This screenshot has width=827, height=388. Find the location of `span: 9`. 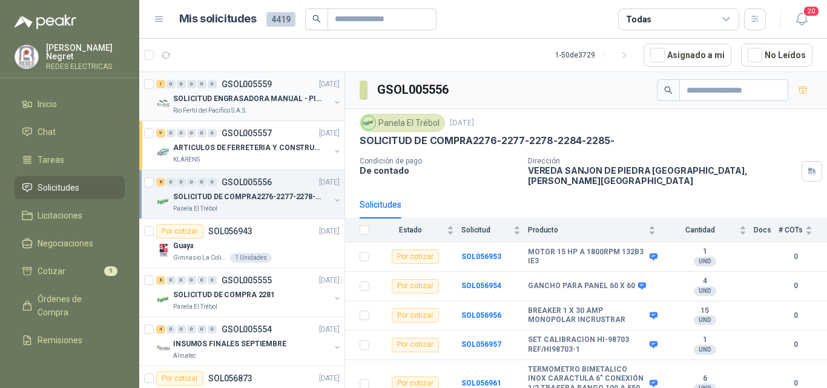

span: 9 is located at coordinates (111, 271).